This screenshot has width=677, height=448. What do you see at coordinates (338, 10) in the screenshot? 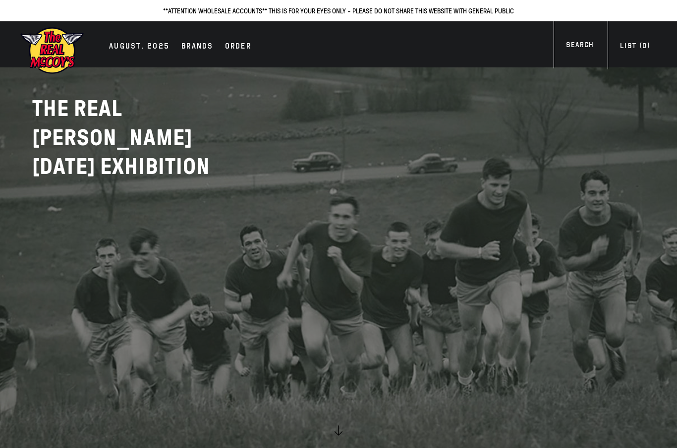
I see `p: **ATTENTION WHOLESALE ACCOUNTS** THIS IS FOR YOUR EYES ONLY - PLEASE DO NOT SHARE THIS WEBSITE WI...` at bounding box center [338, 10].